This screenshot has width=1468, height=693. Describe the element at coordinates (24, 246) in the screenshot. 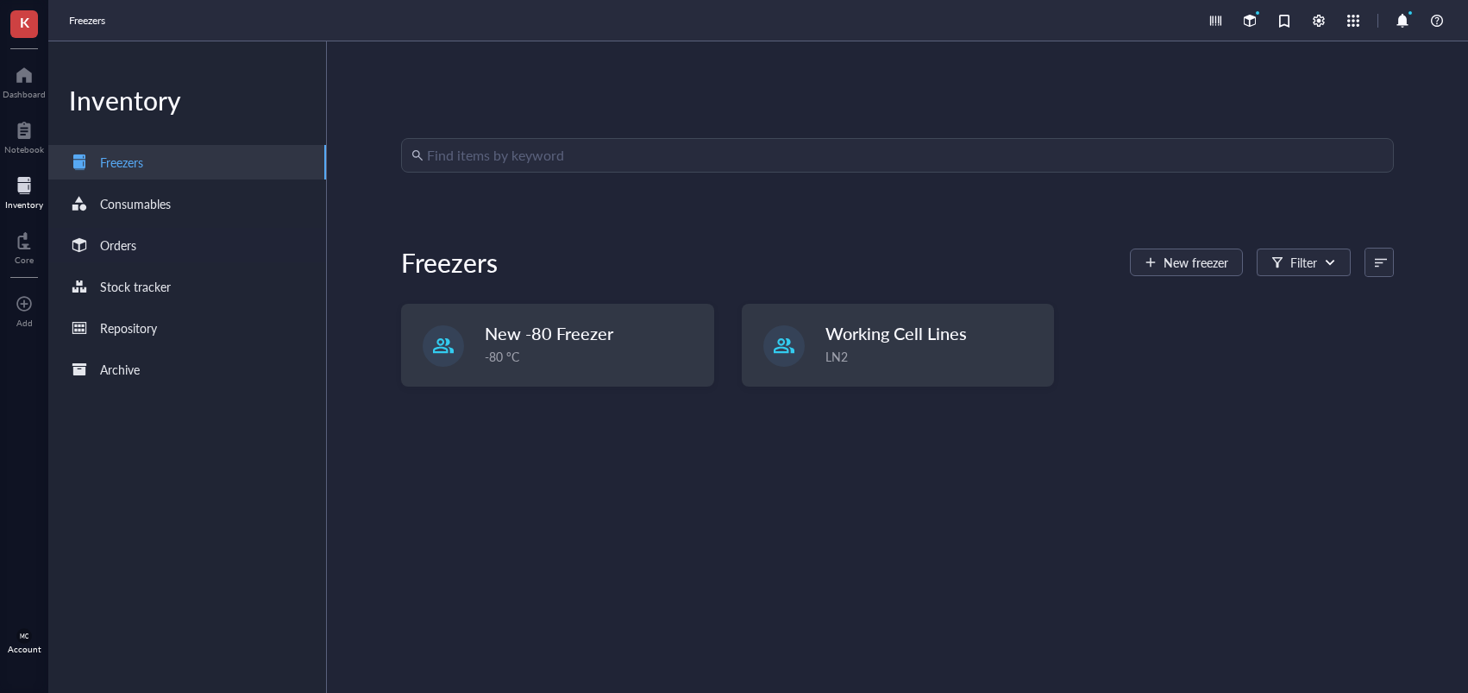

I see `a: Core` at that location.